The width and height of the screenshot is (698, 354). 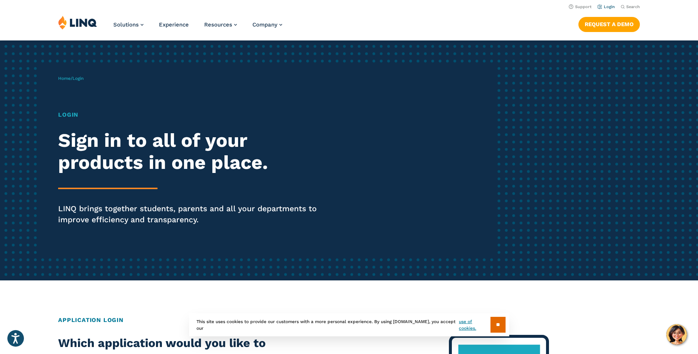 I want to click on h1: Login, so click(x=192, y=115).